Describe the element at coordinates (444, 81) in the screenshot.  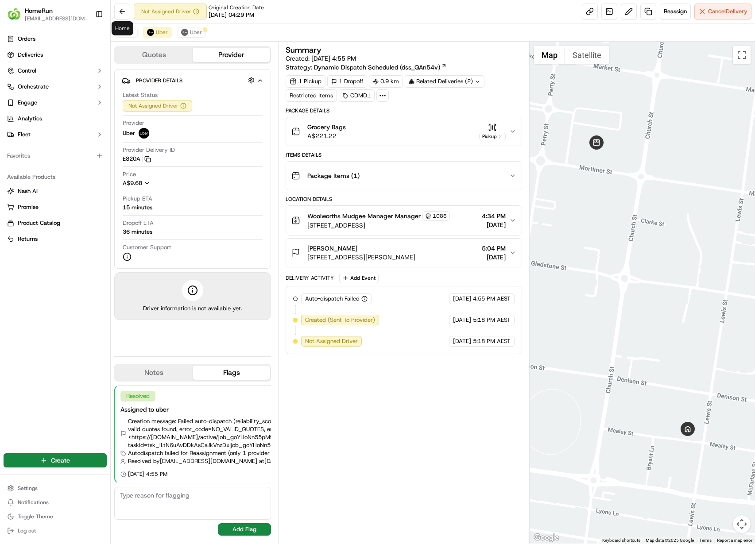
I see `div: Related Deliveries (2)` at that location.